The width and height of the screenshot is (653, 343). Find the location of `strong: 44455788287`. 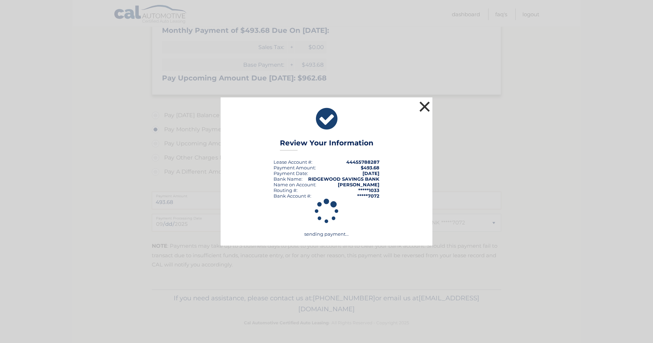

strong: 44455788287 is located at coordinates (363, 162).